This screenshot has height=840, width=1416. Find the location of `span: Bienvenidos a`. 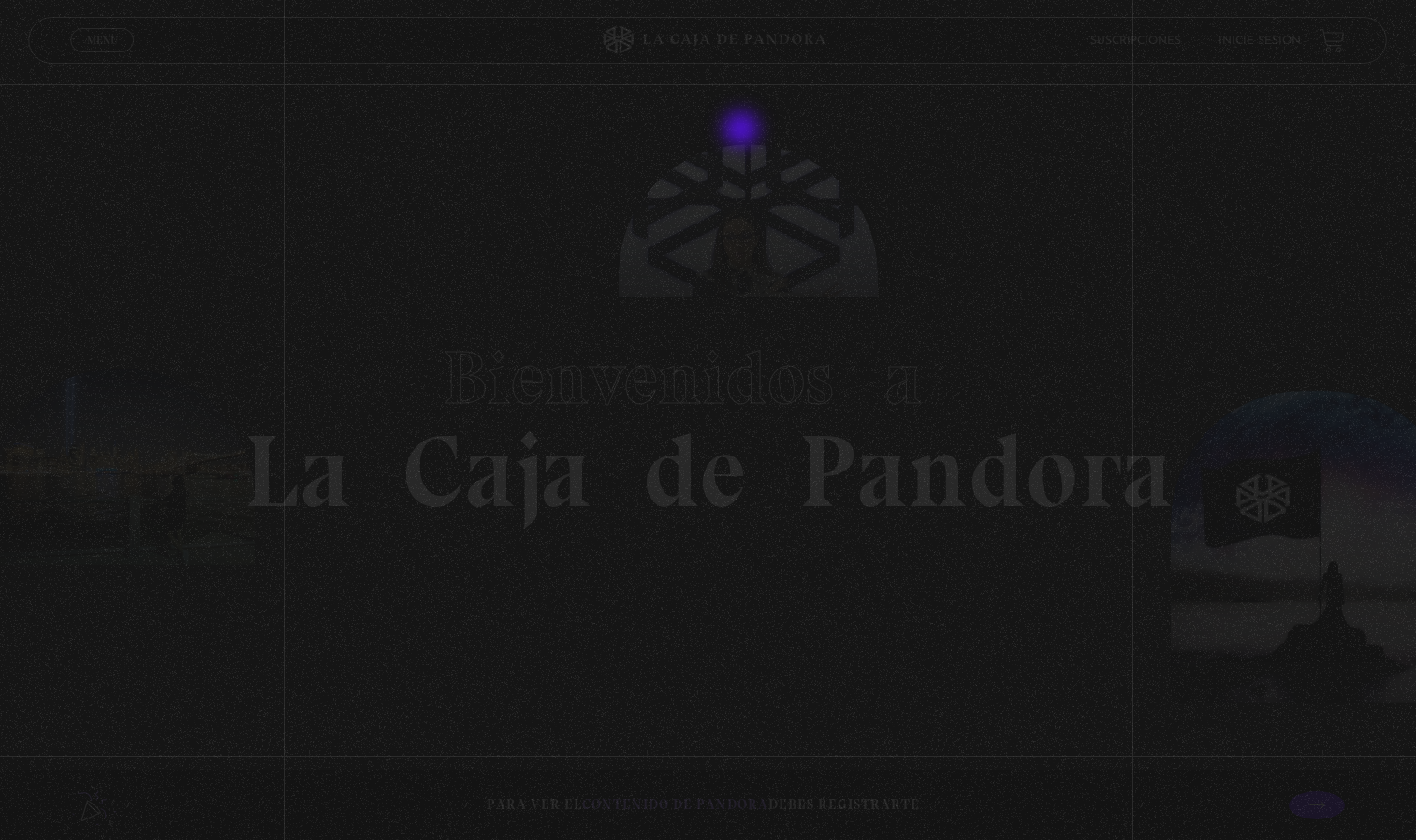

span: Bienvenidos a is located at coordinates (708, 378).